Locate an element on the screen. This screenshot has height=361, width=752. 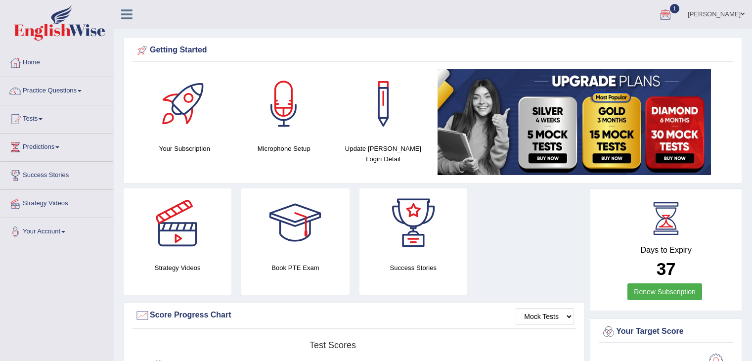
h4: Strategy Videos is located at coordinates (178, 267).